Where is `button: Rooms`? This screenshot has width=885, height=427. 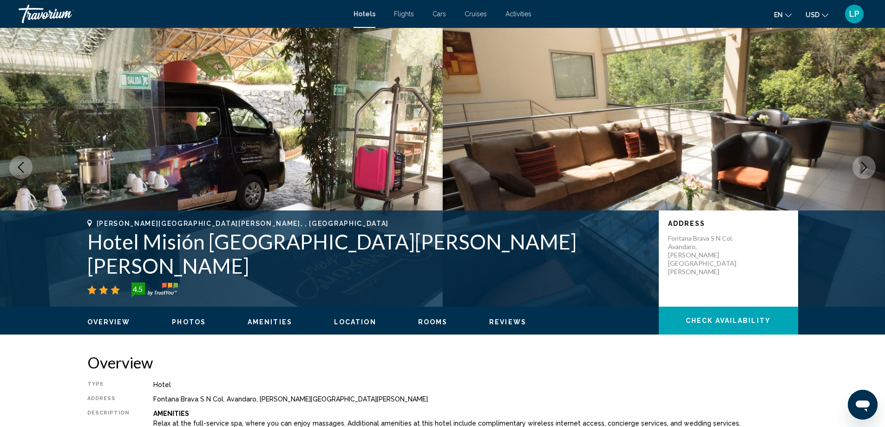 button: Rooms is located at coordinates (433, 322).